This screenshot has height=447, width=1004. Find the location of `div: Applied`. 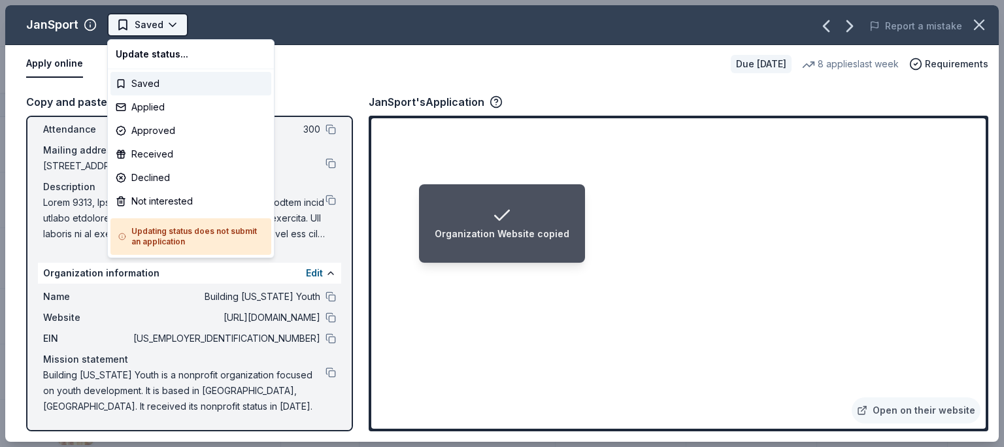

div: Applied is located at coordinates (191, 107).